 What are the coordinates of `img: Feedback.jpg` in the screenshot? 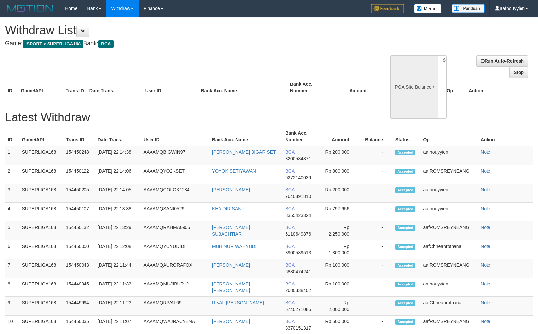 It's located at (388, 9).